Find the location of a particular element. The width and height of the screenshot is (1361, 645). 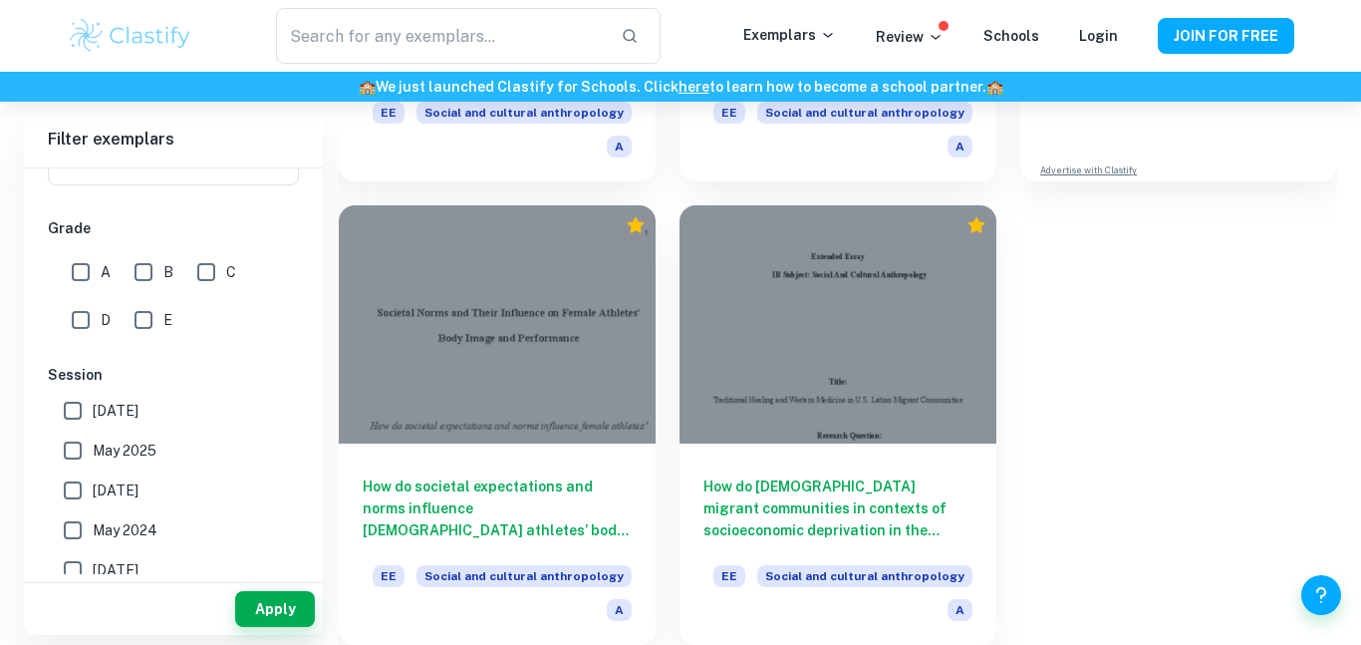

span: May 2024 is located at coordinates (125, 530).